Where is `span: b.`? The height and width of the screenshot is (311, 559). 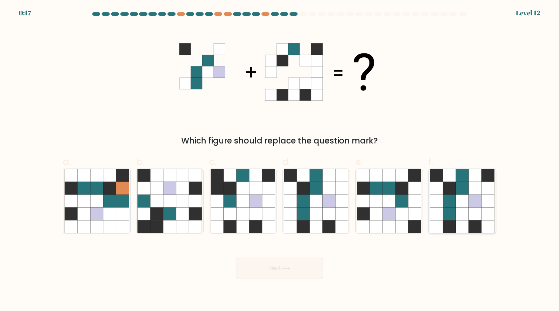
span: b. is located at coordinates (140, 162).